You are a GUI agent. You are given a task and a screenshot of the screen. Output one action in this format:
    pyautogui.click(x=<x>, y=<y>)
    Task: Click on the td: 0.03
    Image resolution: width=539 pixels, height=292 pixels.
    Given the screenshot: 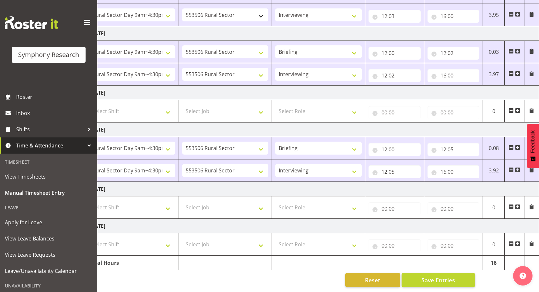 What is the action you would take?
    pyautogui.click(x=494, y=52)
    